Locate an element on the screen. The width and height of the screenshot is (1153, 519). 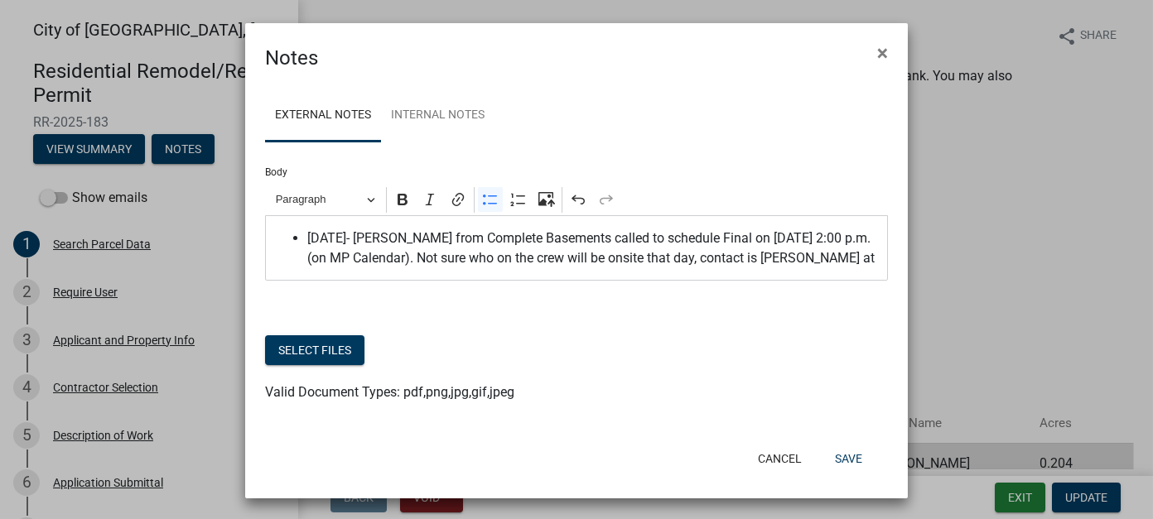
div: Editor toolbar is located at coordinates (576, 200).